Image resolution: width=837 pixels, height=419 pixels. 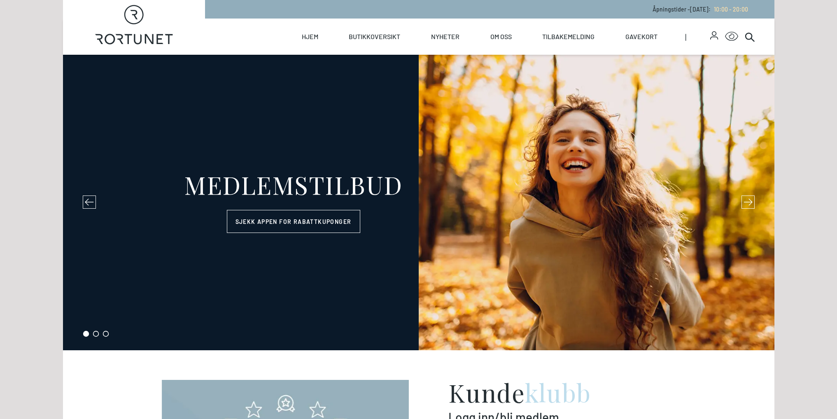 I want to click on a: 10:00 - 20:00, so click(x=729, y=9).